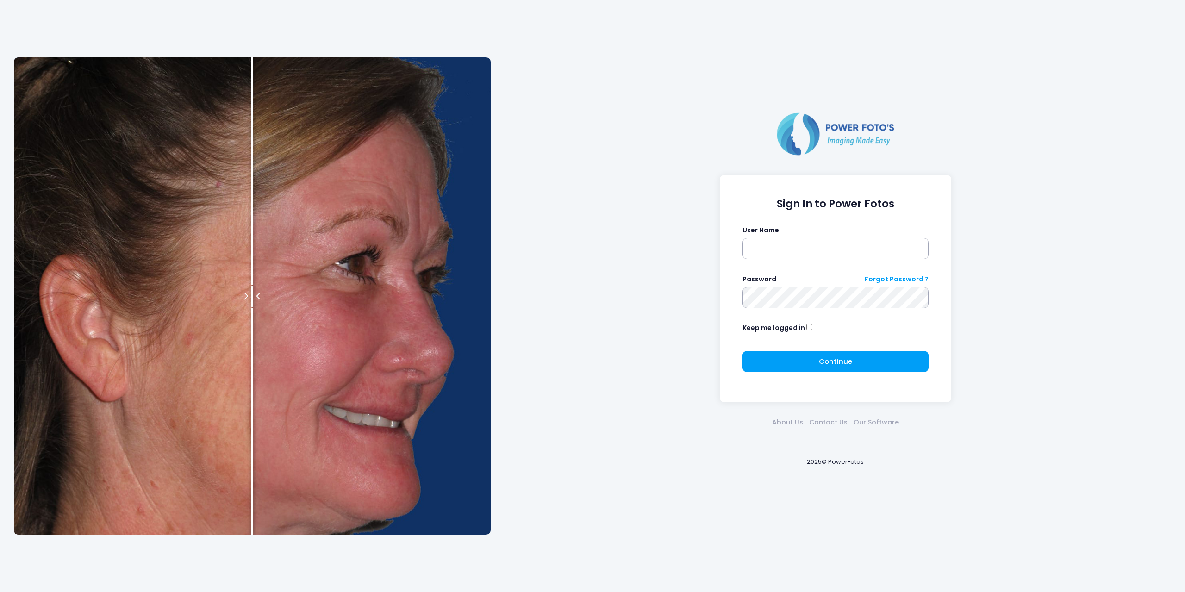 The image size is (1185, 592). What do you see at coordinates (835, 461) in the screenshot?
I see `div: 2025© PowerFotos` at bounding box center [835, 461].